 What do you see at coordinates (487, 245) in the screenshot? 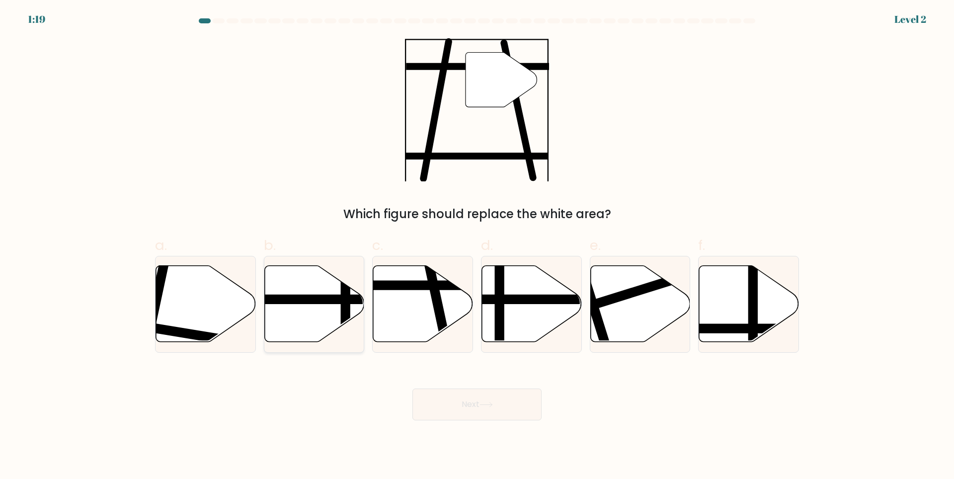
I see `span: d.` at bounding box center [487, 245].